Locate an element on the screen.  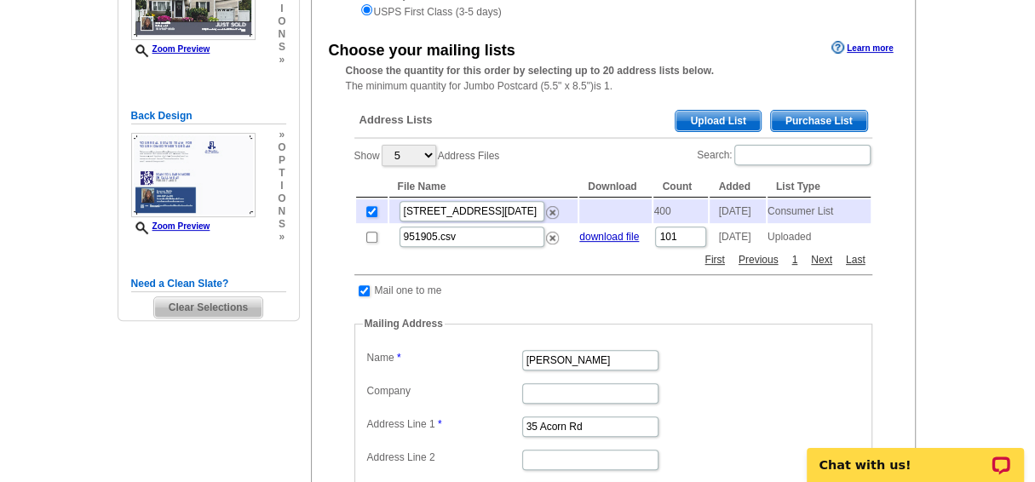
label: Name is located at coordinates (444, 358).